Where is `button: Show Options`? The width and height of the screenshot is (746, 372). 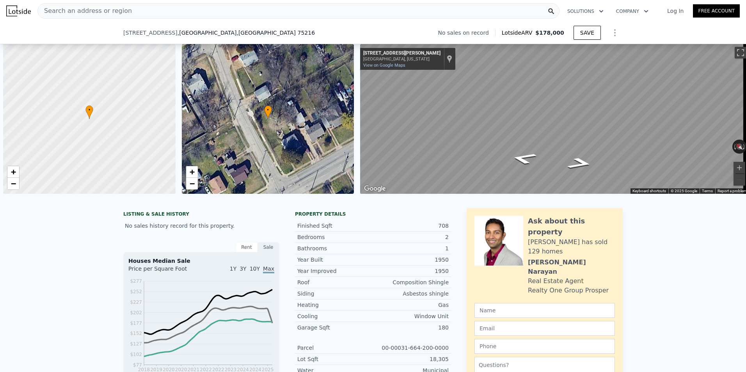 button: Show Options is located at coordinates (615, 33).